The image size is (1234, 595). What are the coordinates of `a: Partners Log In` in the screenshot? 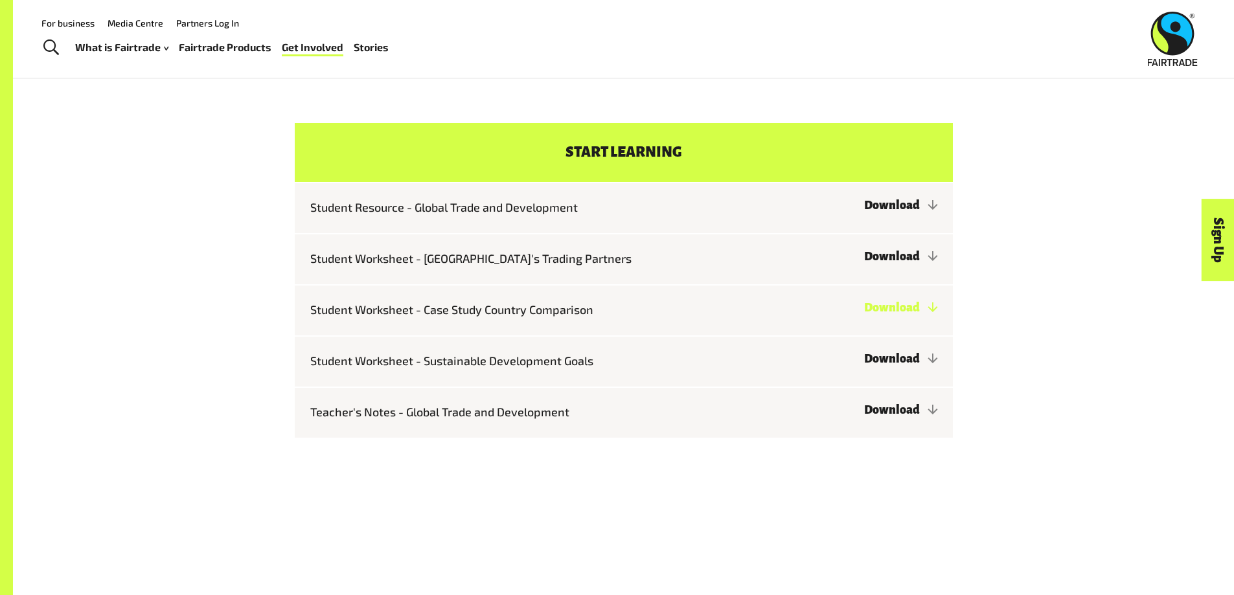 It's located at (207, 23).